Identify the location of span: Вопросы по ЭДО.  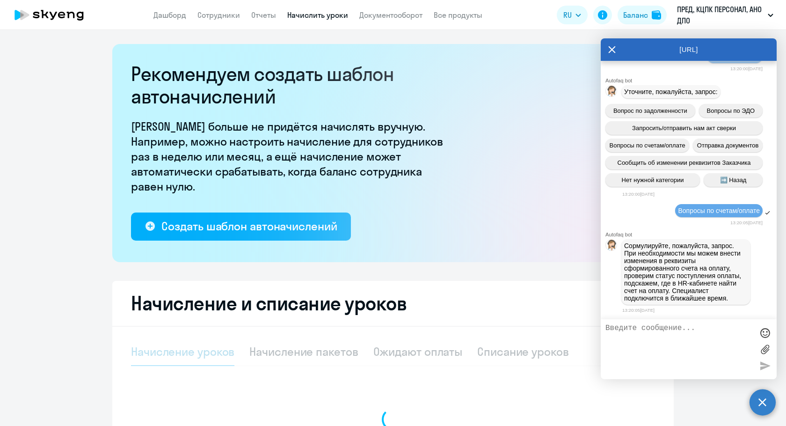
(731, 110).